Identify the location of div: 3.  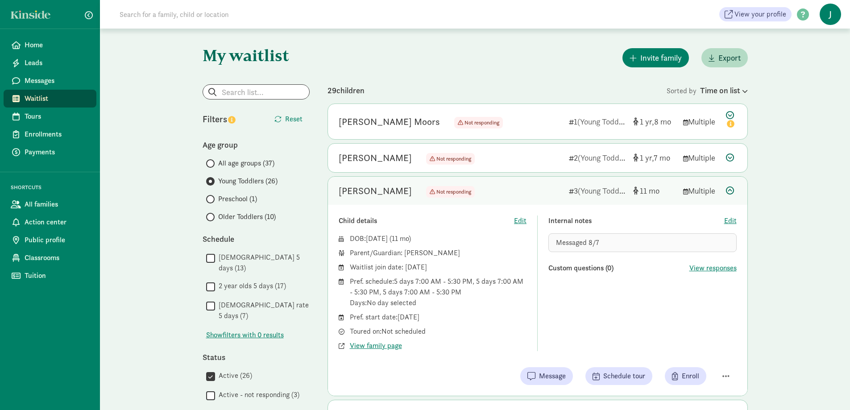
(598, 191).